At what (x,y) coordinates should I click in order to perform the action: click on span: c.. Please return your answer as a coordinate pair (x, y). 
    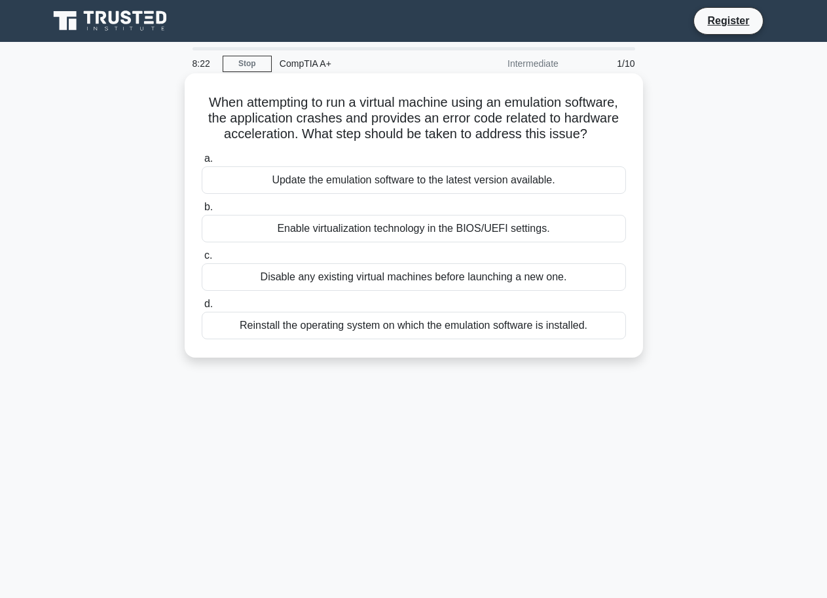
    Looking at the image, I should click on (208, 255).